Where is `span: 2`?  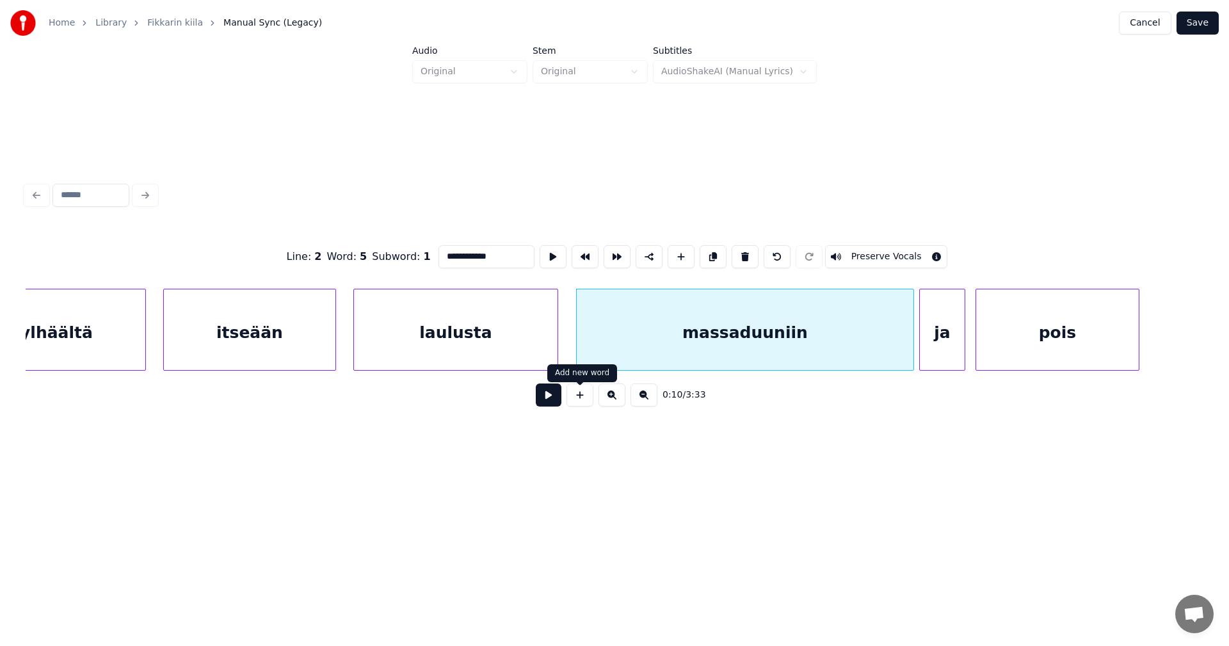 span: 2 is located at coordinates (318, 256).